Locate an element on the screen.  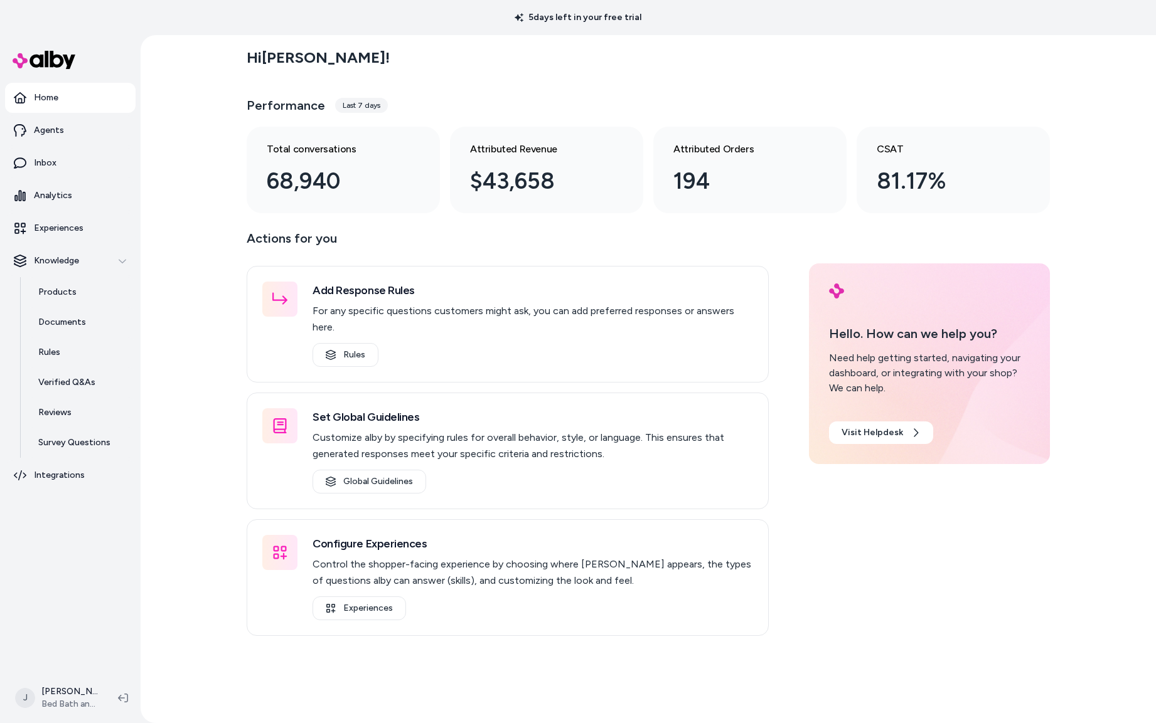
p: Knowledge is located at coordinates (56, 261).